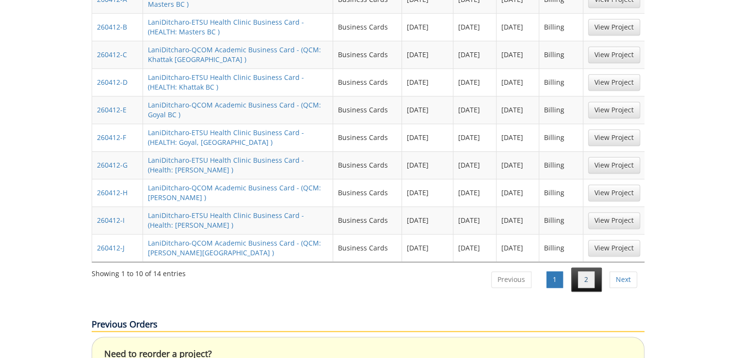 The height and width of the screenshot is (358, 736). Describe the element at coordinates (111, 220) in the screenshot. I see `a: 260412-I` at that location.